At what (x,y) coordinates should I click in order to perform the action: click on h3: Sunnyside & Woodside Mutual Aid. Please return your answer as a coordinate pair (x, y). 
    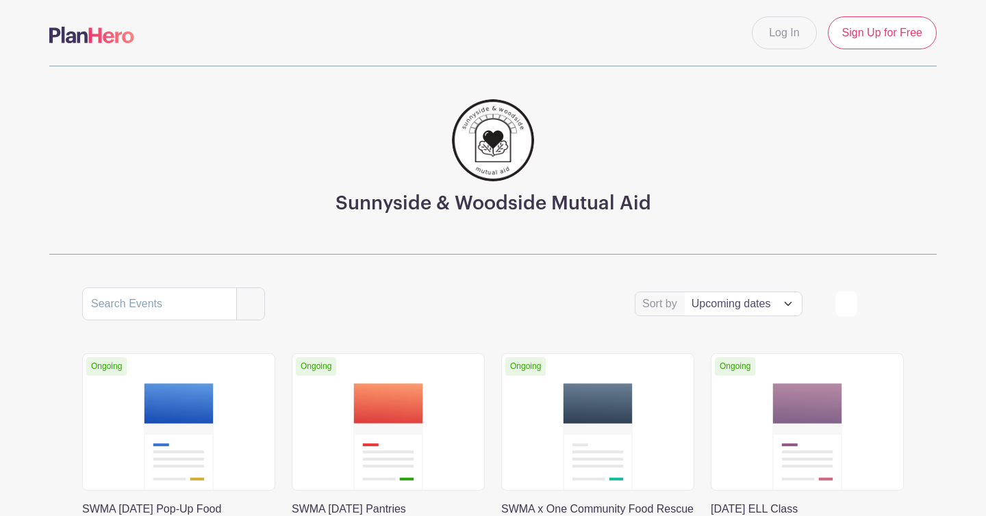
    Looking at the image, I should click on (493, 204).